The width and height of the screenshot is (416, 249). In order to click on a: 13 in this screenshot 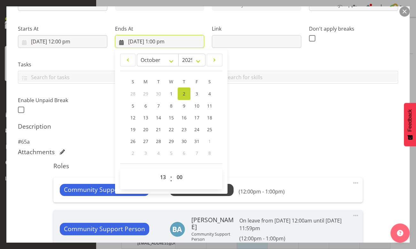, I will do `click(146, 118)`.